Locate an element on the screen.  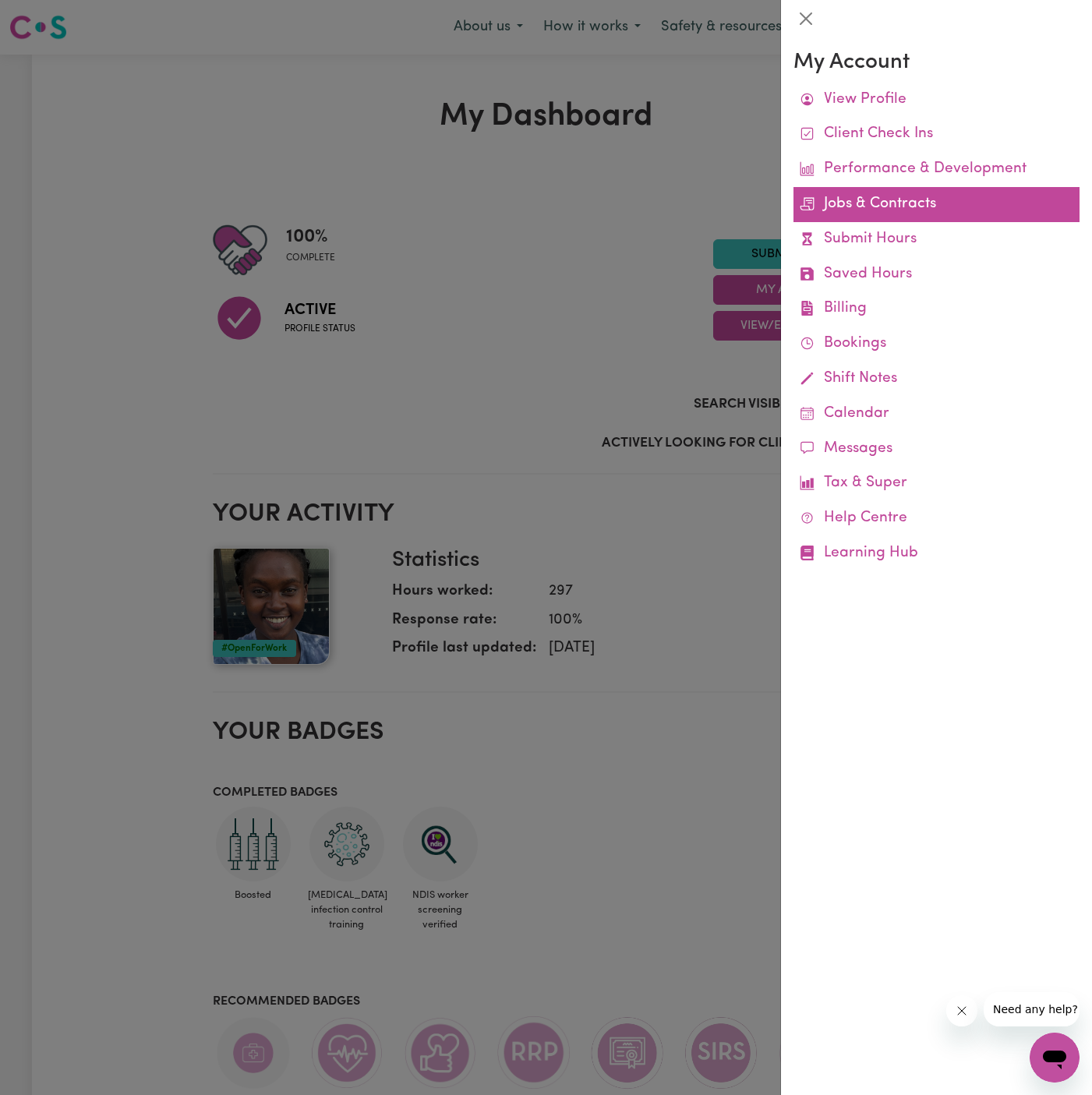
a: Calendar is located at coordinates (936, 414).